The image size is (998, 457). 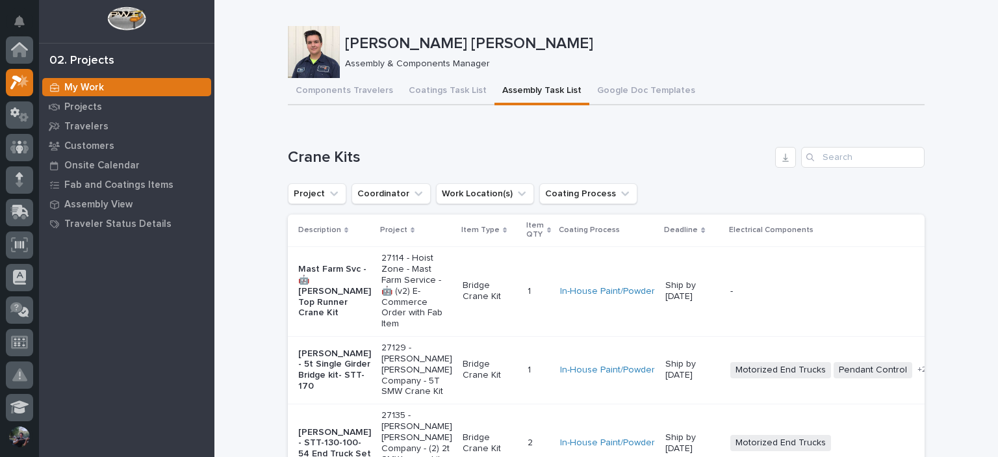 What do you see at coordinates (127, 165) in the screenshot?
I see `a: Onsite Calendar` at bounding box center [127, 165].